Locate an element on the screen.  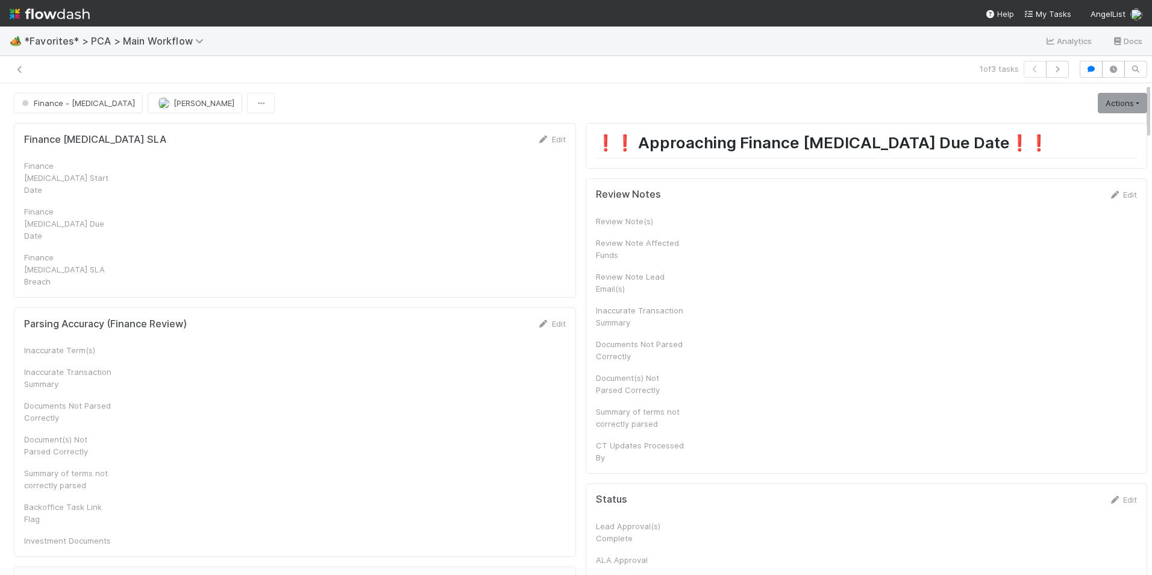
span: My Tasks is located at coordinates (1047, 14).